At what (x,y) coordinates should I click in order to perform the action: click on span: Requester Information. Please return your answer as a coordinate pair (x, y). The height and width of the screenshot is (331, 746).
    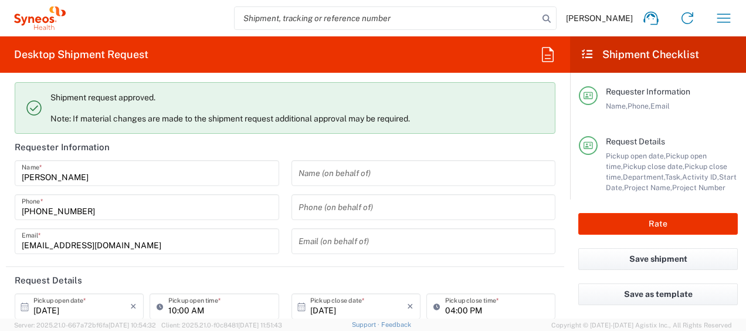
    Looking at the image, I should click on (648, 92).